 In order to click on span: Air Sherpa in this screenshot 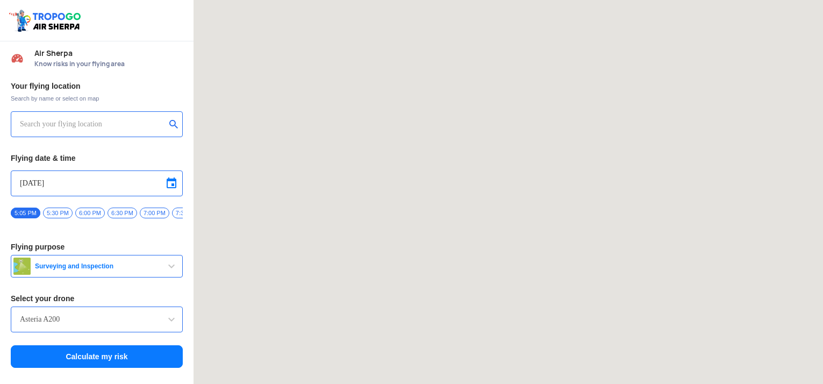, I will do `click(109, 53)`.